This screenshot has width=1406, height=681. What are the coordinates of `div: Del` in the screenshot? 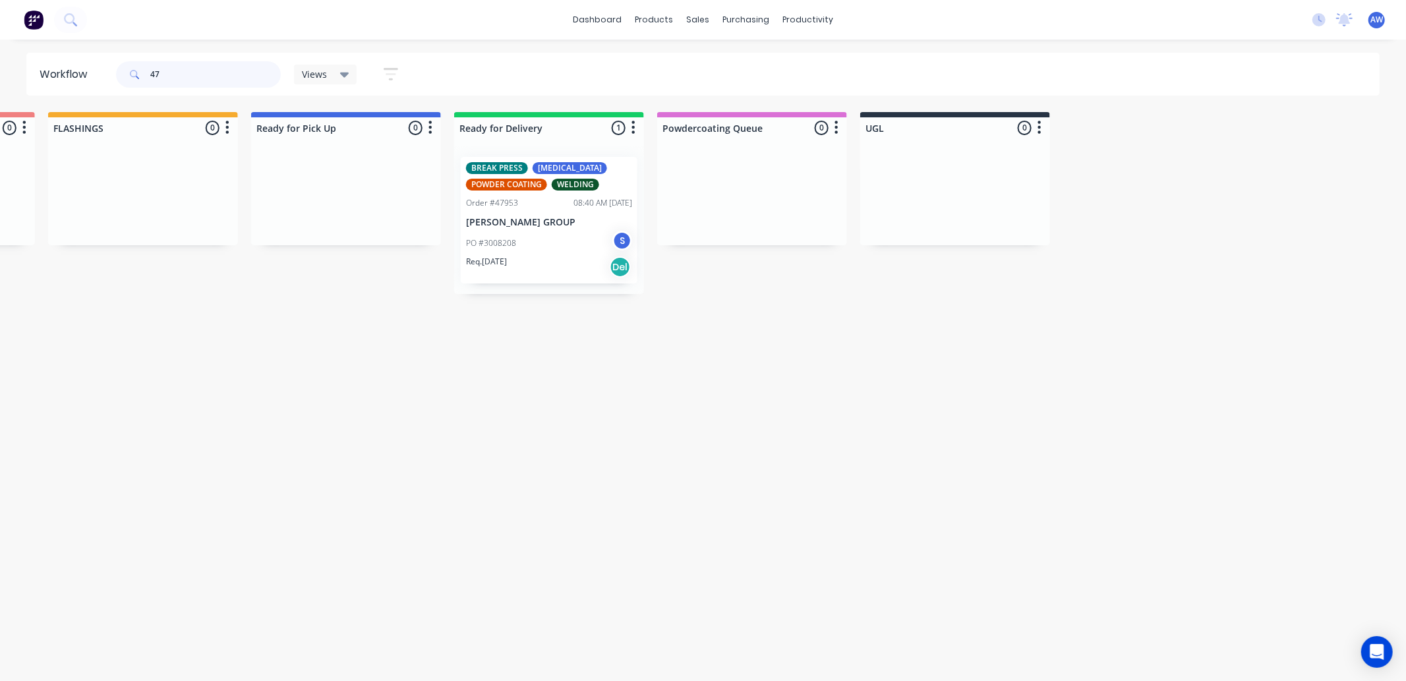 It's located at (620, 267).